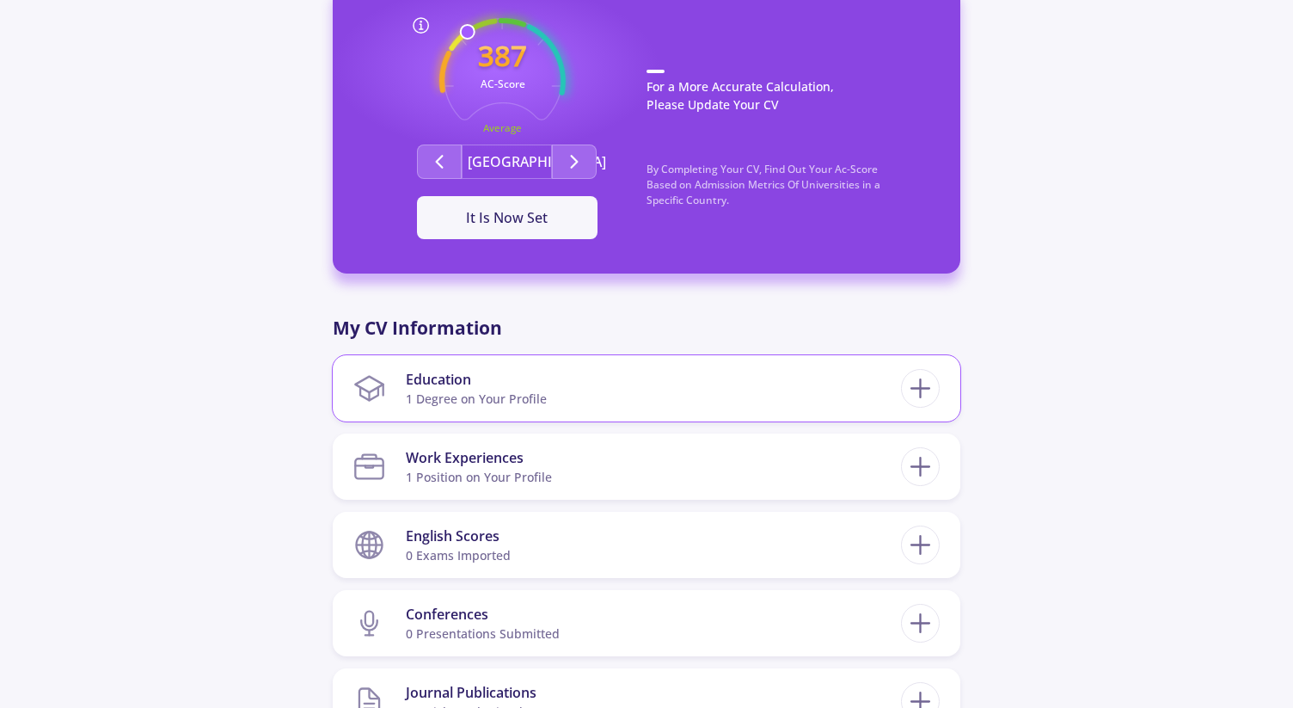  Describe the element at coordinates (507, 218) in the screenshot. I see `div: It Is Now Set` at that location.